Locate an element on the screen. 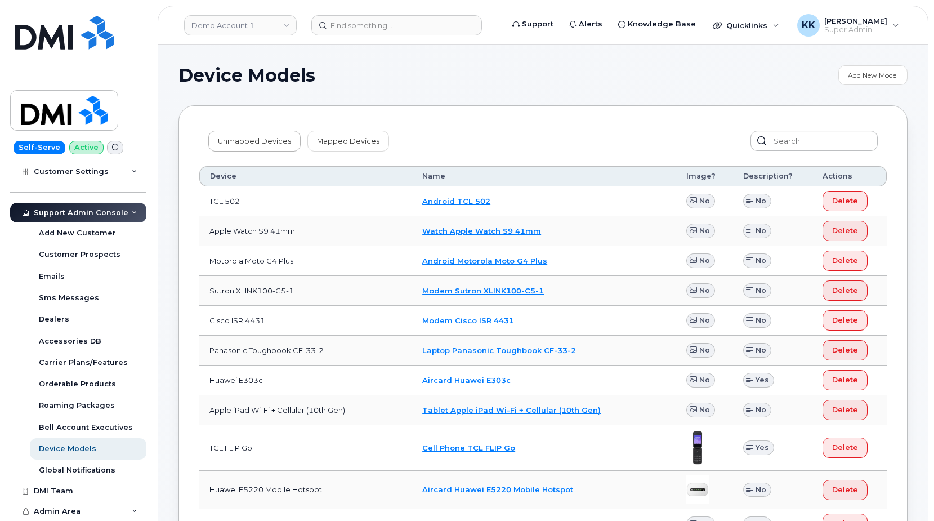 This screenshot has height=521, width=934. img: TCL-FLIP-Go-Midnight-Blue-frontimage.png is located at coordinates (698, 448).